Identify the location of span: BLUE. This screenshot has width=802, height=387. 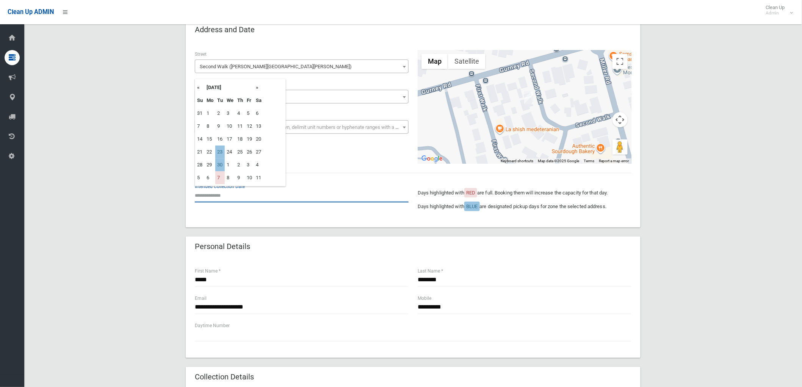
(472, 206).